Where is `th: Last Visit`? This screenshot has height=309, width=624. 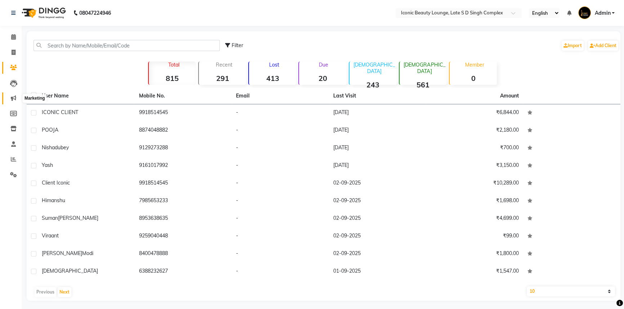 th: Last Visit is located at coordinates (377, 96).